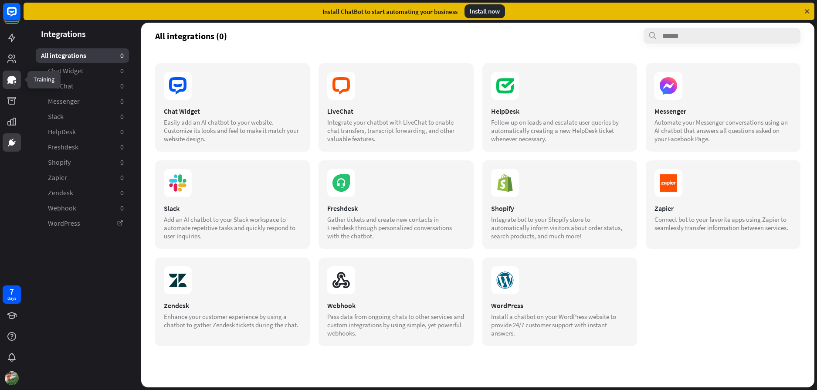 The image size is (817, 390). I want to click on a: Zapier 0, so click(82, 177).